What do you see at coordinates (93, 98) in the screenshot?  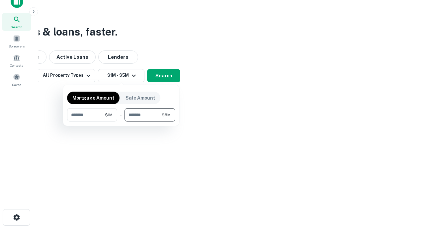 I see `p: Mortgage Amount` at bounding box center [93, 98].